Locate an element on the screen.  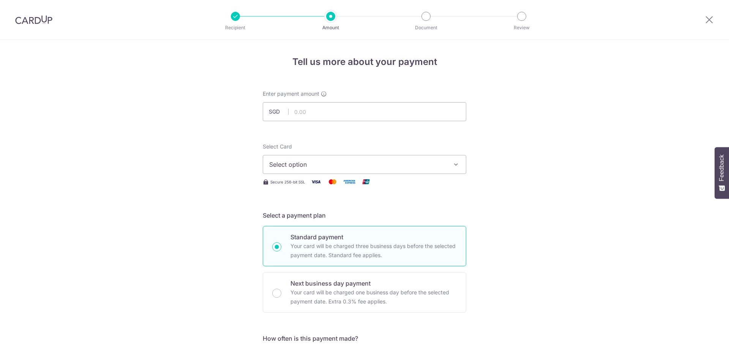
span: Select option is located at coordinates (358, 164).